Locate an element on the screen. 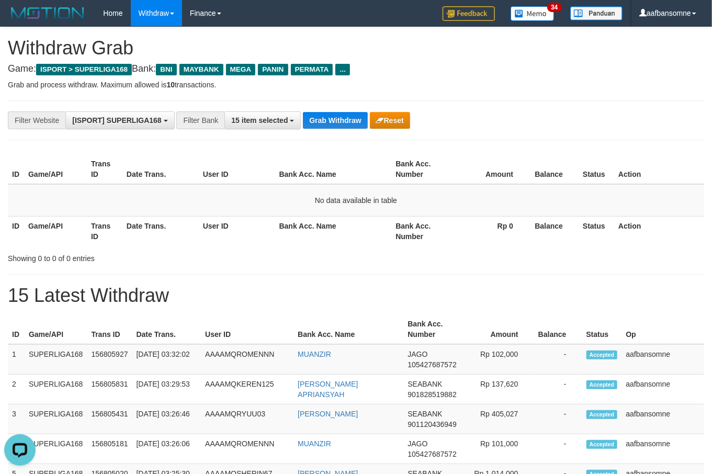  span: BNI is located at coordinates (166, 70).